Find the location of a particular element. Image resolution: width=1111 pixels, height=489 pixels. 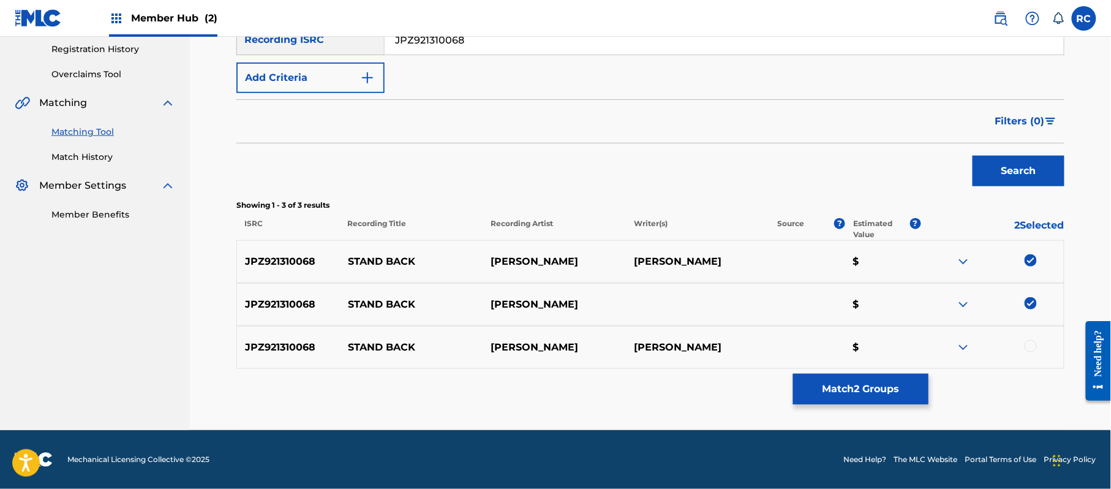

div: User Menu is located at coordinates (1084, 18).